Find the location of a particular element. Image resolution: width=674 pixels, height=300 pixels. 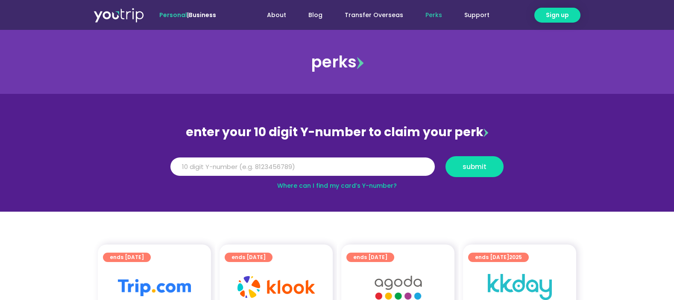

a: Transfer Overseas is located at coordinates (374, 15).